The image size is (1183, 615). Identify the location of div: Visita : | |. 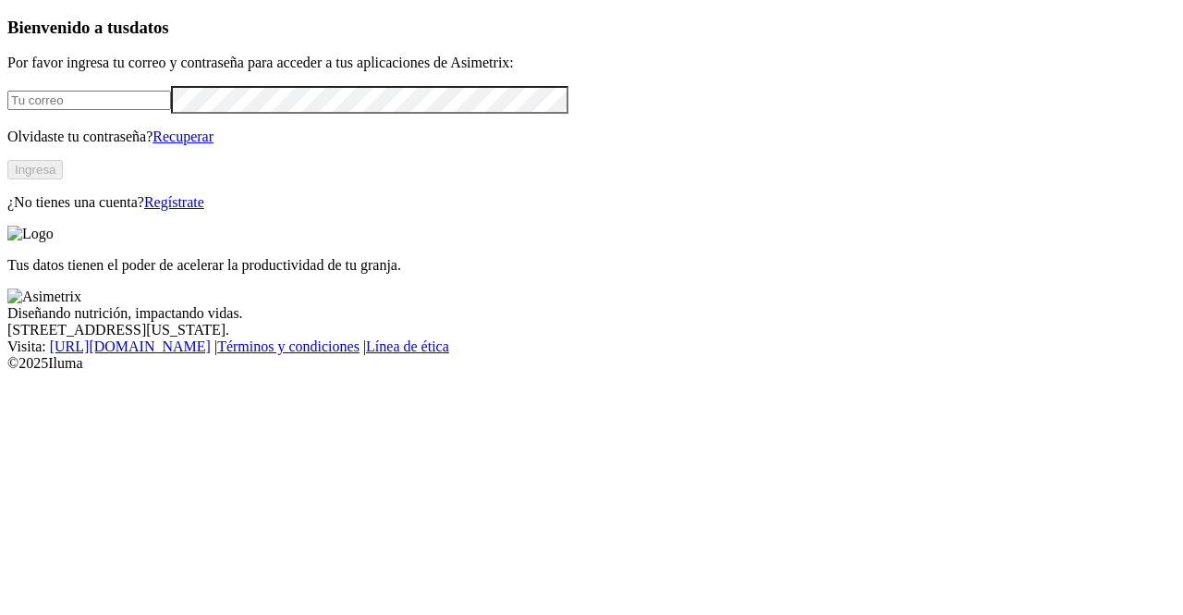
(592, 347).